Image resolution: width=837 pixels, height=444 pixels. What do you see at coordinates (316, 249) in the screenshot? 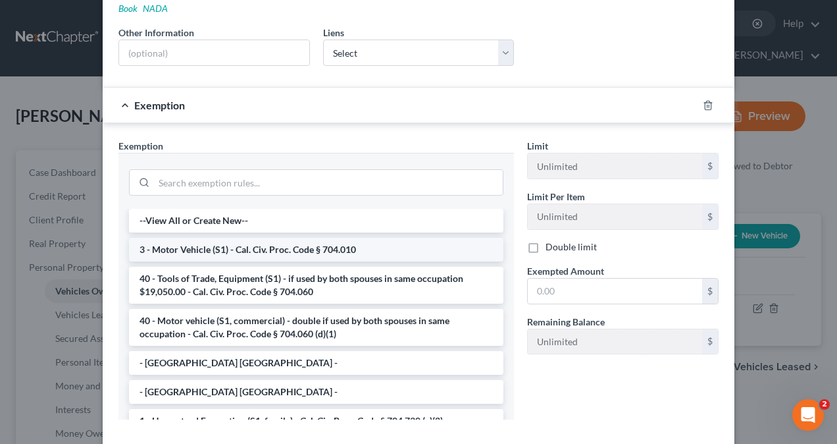
I see `li: 3 - Motor Vehicle (S1) - Cal. Civ. Proc. Code § 704.010` at bounding box center [316, 249].